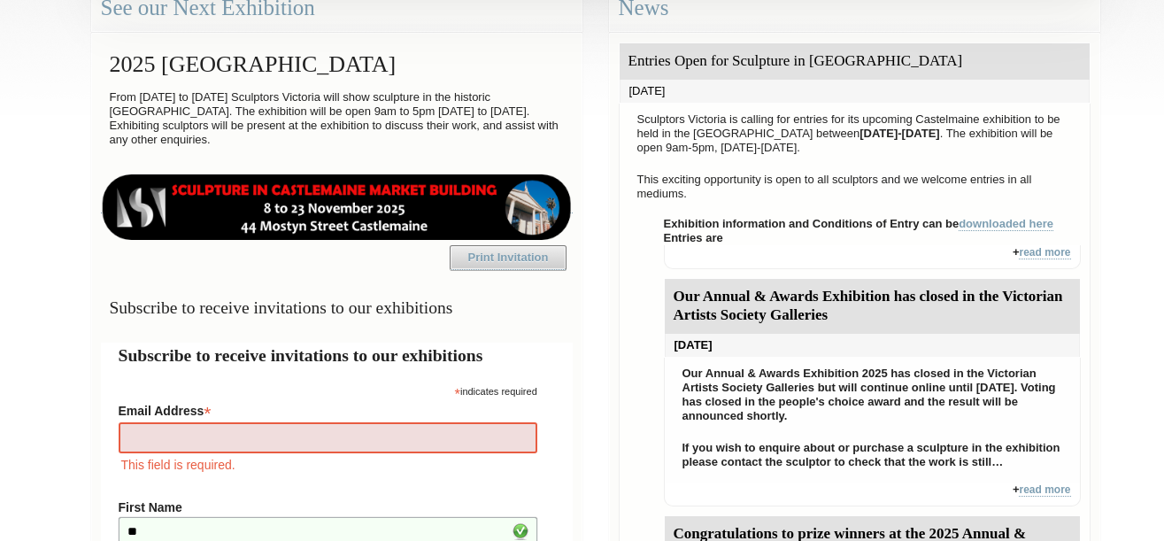 This screenshot has width=1164, height=541. I want to click on h3: Subscribe to receive invitations to our exhibitions, so click(336, 307).